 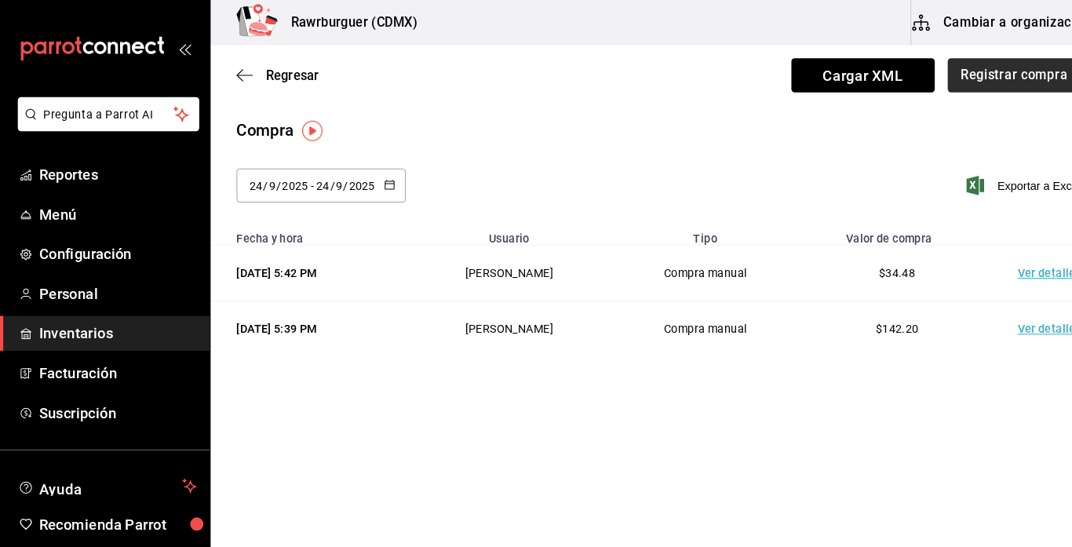 What do you see at coordinates (114, 361) in the screenshot?
I see `span: Facturación` at bounding box center [114, 361].